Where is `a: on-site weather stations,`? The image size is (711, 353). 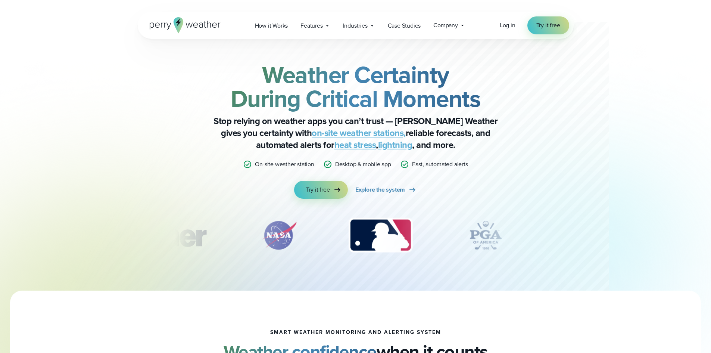 a: on-site weather stations, is located at coordinates (359, 133).